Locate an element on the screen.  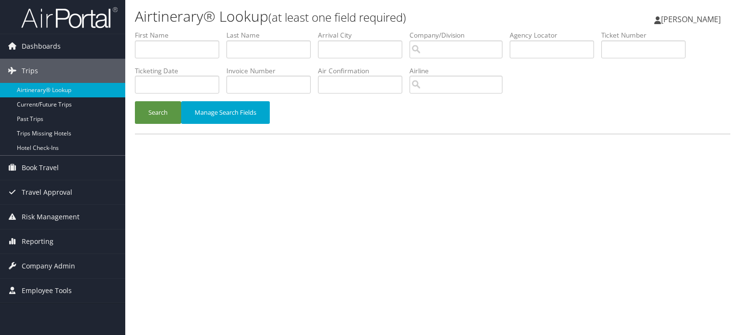
label: Ticketing Date is located at coordinates (181, 71).